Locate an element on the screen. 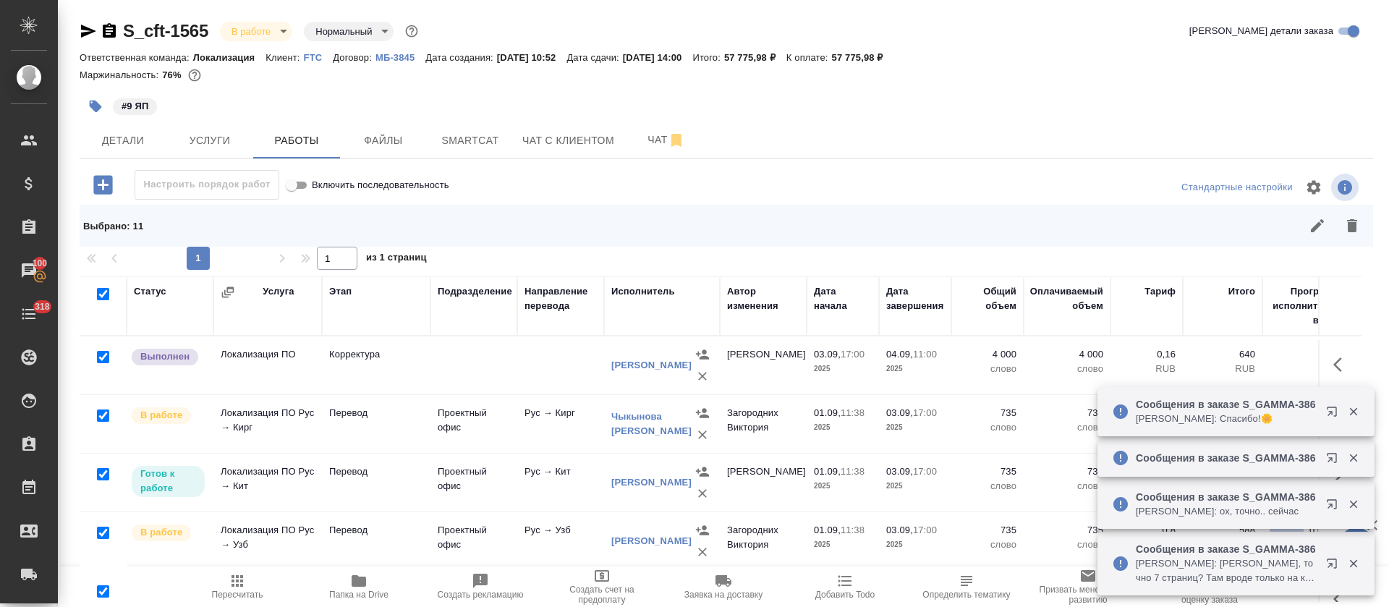 The image size is (1389, 607). p: Корректура is located at coordinates (376, 354).